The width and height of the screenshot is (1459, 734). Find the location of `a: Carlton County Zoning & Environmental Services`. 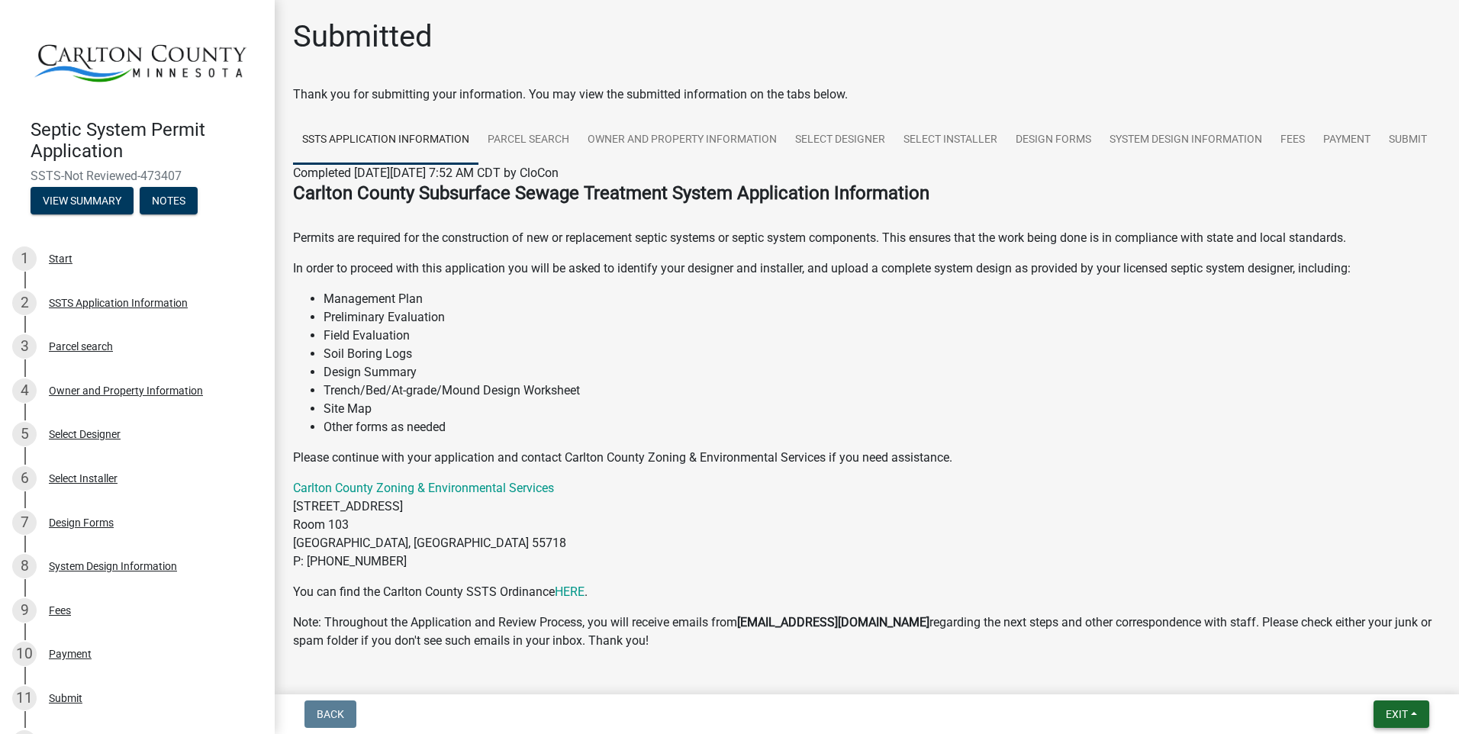

a: Carlton County Zoning & Environmental Services is located at coordinates (424, 488).